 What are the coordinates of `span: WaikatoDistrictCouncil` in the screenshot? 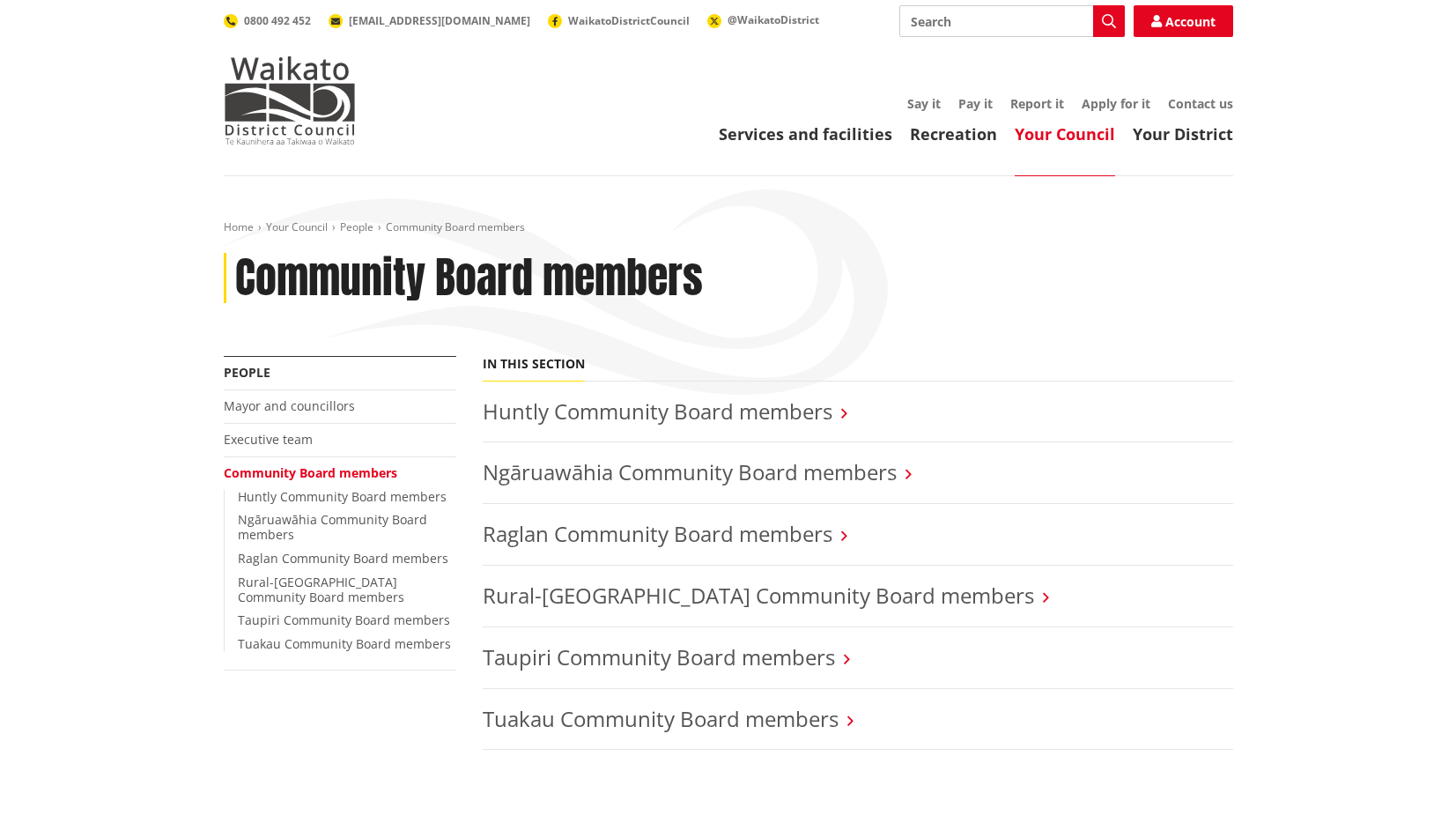 It's located at (629, 21).